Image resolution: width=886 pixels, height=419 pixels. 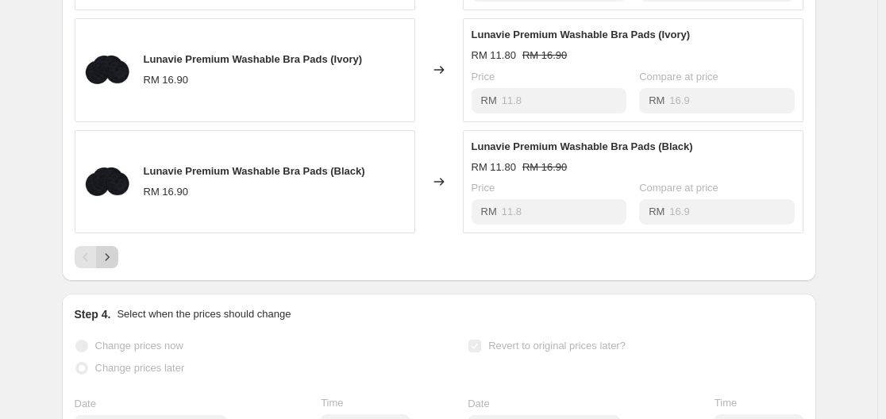 I want to click on button: Next, so click(x=107, y=257).